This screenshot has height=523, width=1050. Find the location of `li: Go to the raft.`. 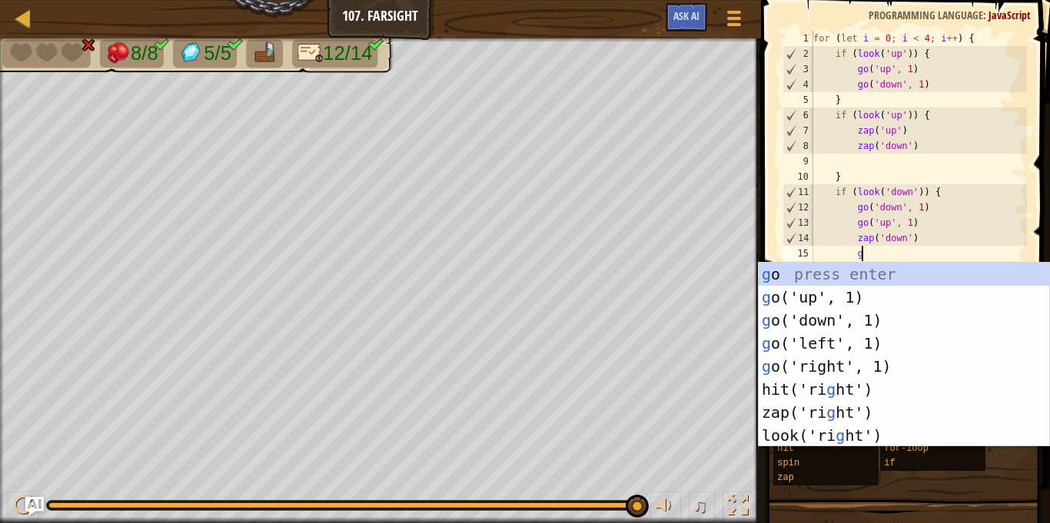

li: Go to the raft. is located at coordinates (264, 53).